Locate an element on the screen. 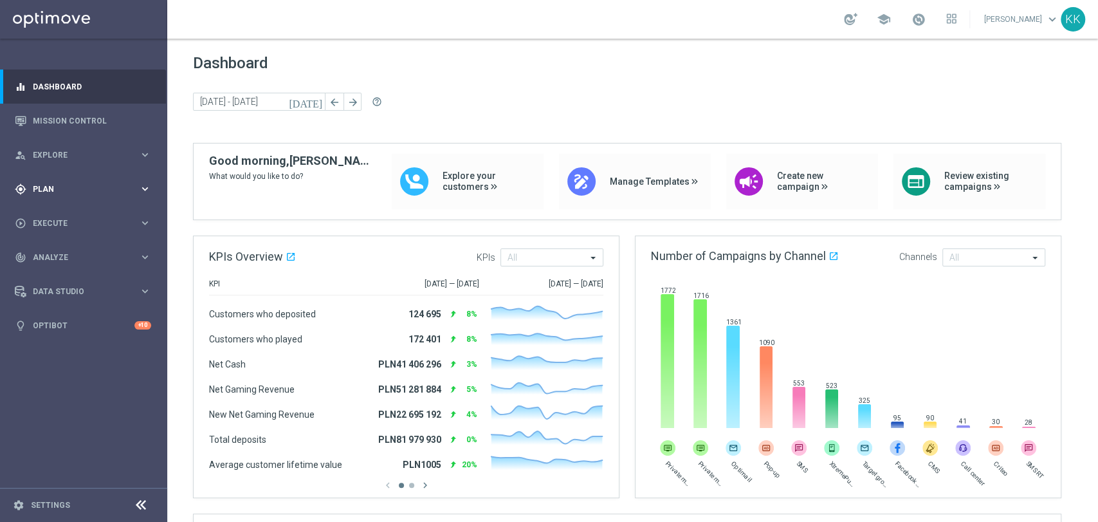 Image resolution: width=1098 pixels, height=522 pixels. button: play_circle_outline Execute keyboard_arrow_right is located at coordinates (83, 223).